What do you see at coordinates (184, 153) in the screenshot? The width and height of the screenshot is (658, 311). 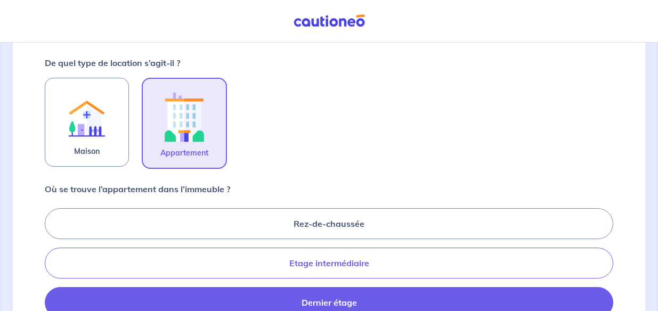 I see `span: Appartement` at bounding box center [184, 153].